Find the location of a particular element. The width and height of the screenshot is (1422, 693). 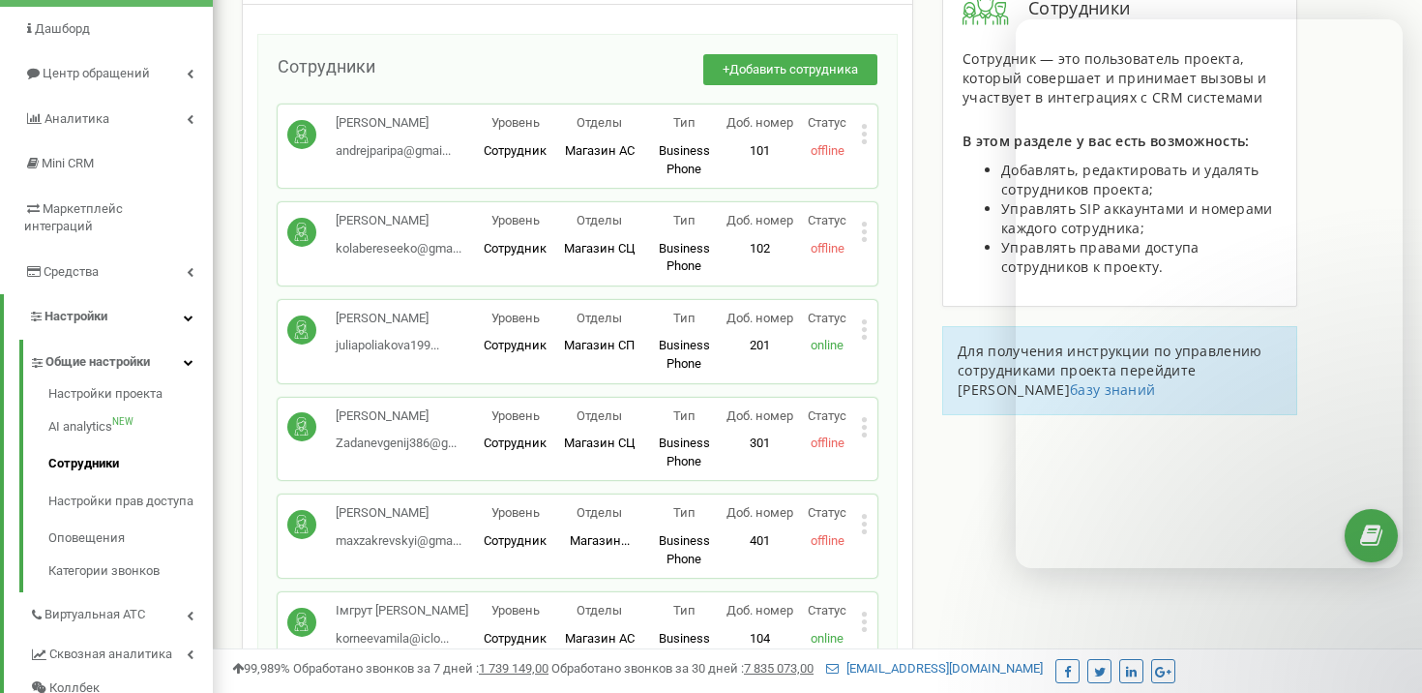

span: andrejparipa@gmai... is located at coordinates (393, 150).